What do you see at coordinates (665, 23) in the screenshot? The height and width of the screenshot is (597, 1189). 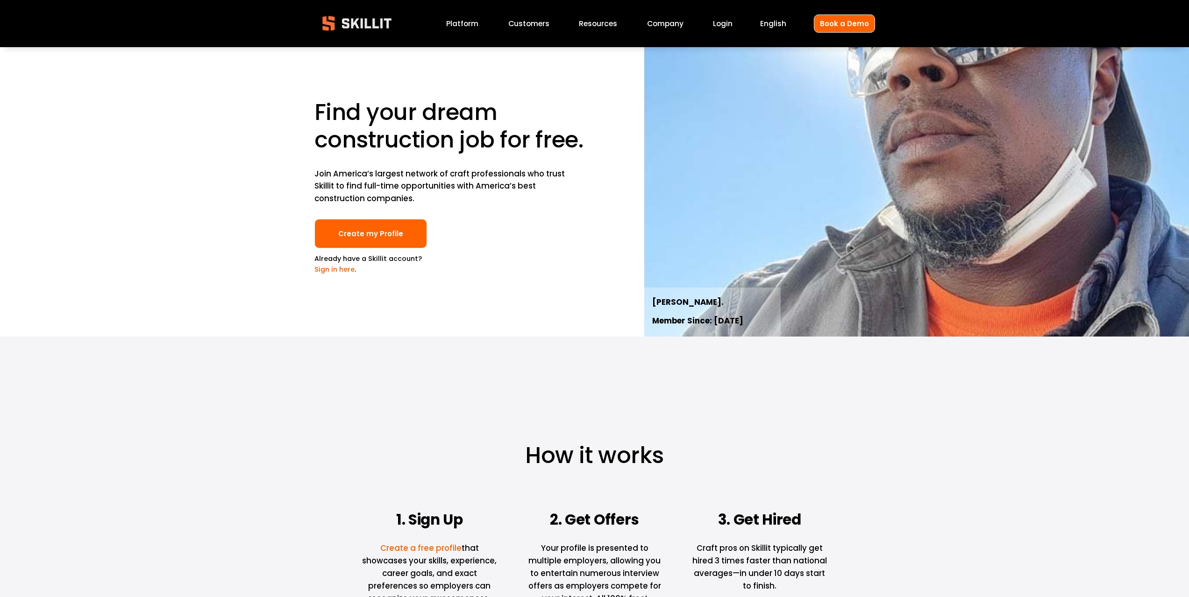 I see `a: Company` at bounding box center [665, 23].